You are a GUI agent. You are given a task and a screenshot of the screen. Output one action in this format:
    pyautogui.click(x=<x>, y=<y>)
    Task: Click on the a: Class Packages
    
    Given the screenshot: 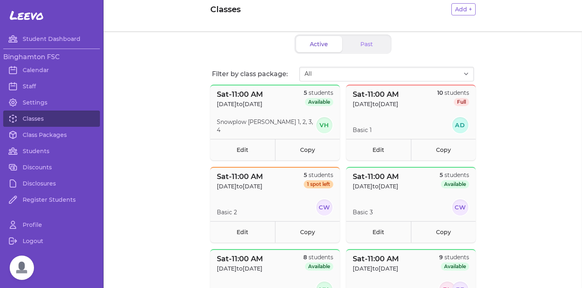 What is the action you would take?
    pyautogui.click(x=51, y=135)
    